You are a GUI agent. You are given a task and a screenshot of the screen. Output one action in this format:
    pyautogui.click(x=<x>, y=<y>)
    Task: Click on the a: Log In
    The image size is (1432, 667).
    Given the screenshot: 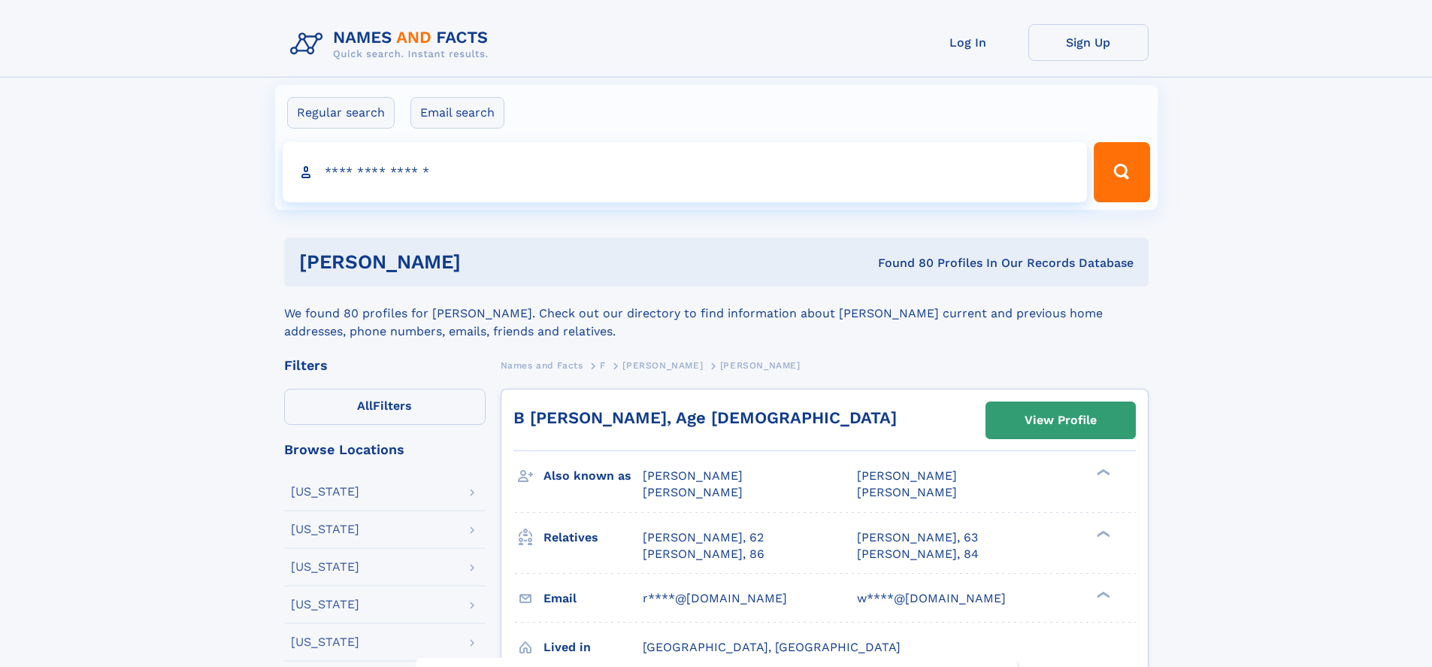 What is the action you would take?
    pyautogui.click(x=968, y=42)
    